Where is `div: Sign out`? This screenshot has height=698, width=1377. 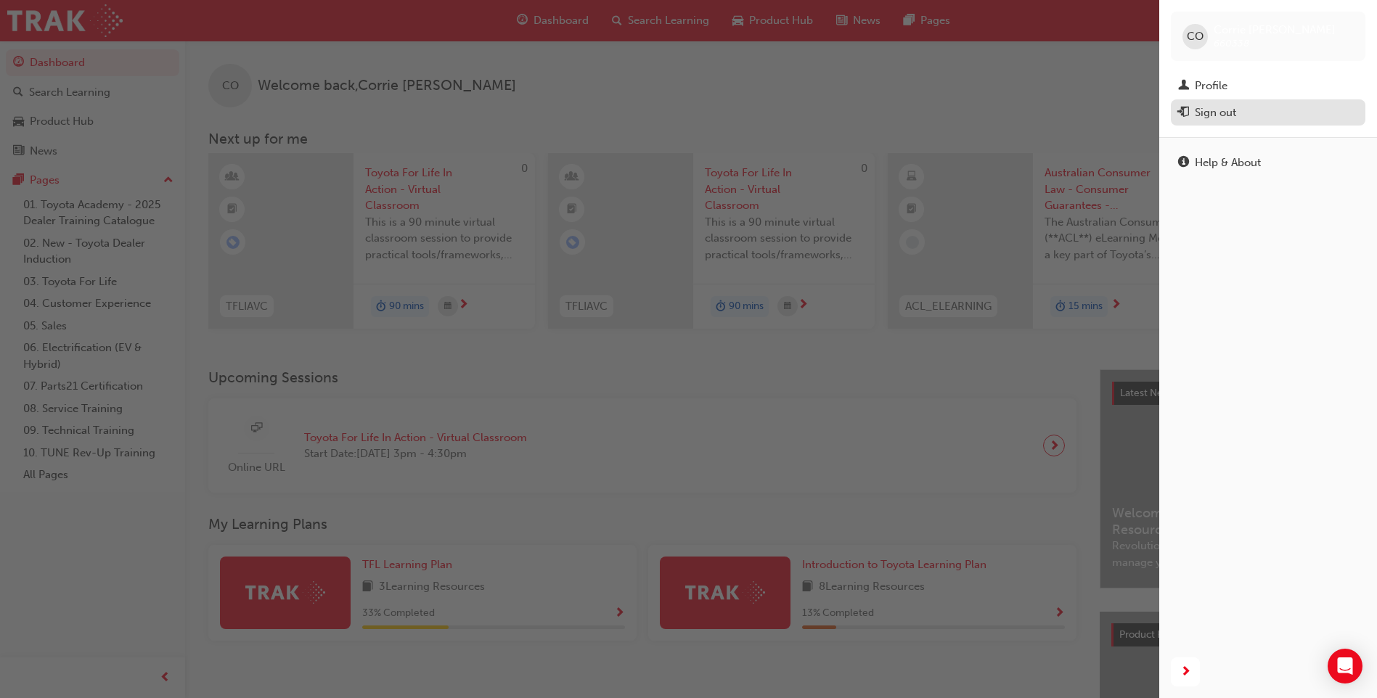
div: Sign out is located at coordinates (1215, 113).